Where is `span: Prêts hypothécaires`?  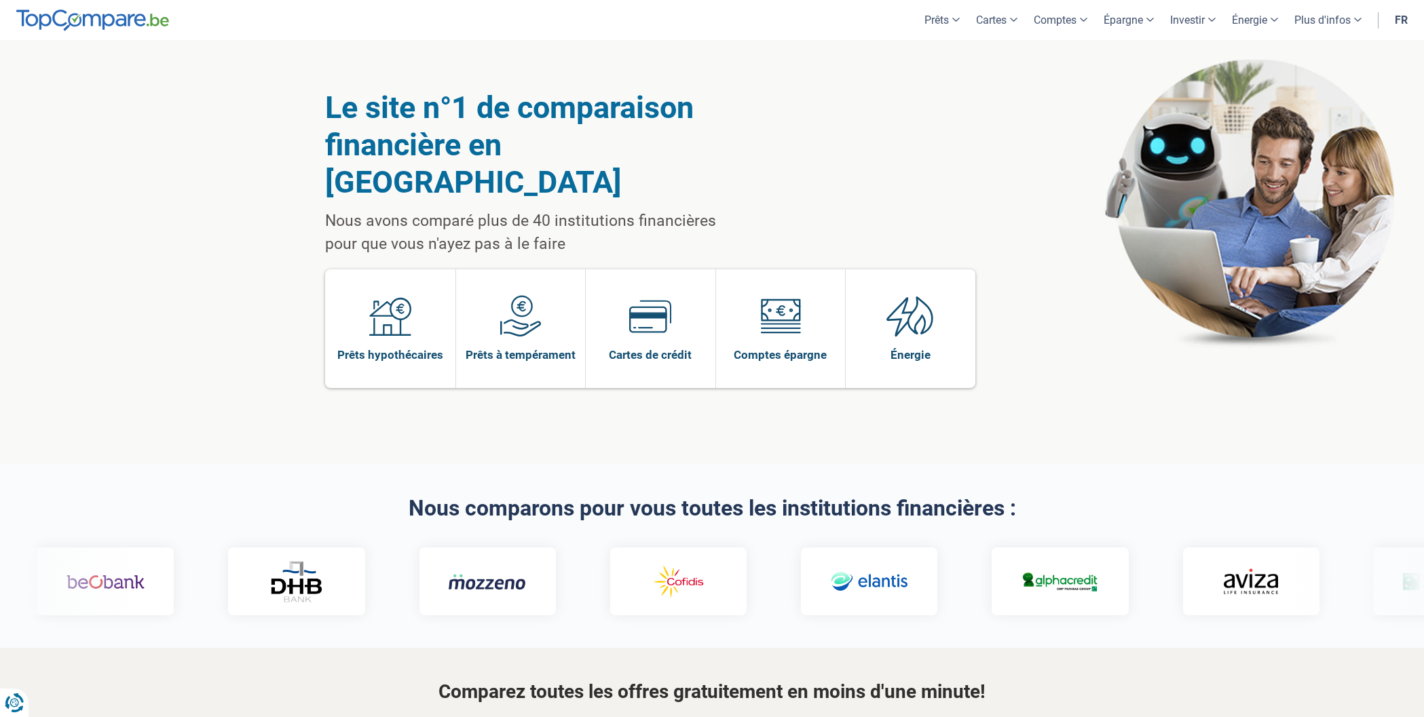
span: Prêts hypothécaires is located at coordinates (390, 355).